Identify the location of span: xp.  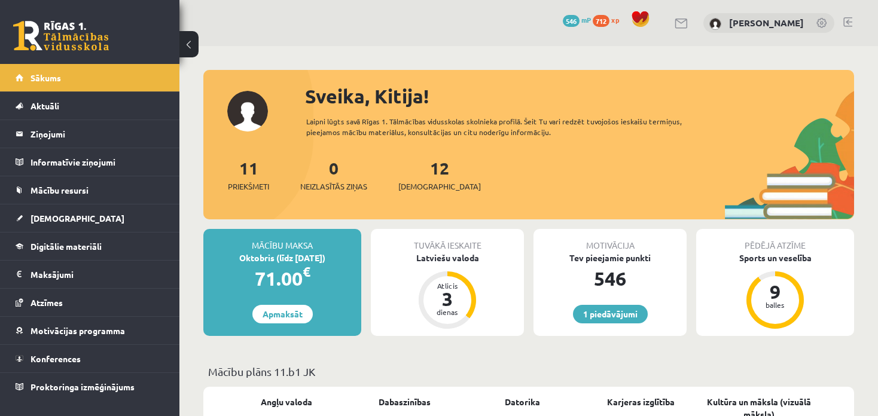
(615, 20).